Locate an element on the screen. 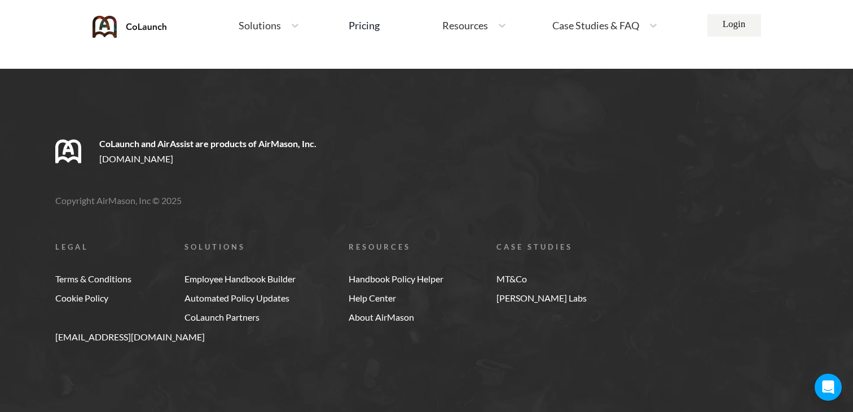 This screenshot has width=853, height=412. a: Automated Policy Updates is located at coordinates (240, 298).